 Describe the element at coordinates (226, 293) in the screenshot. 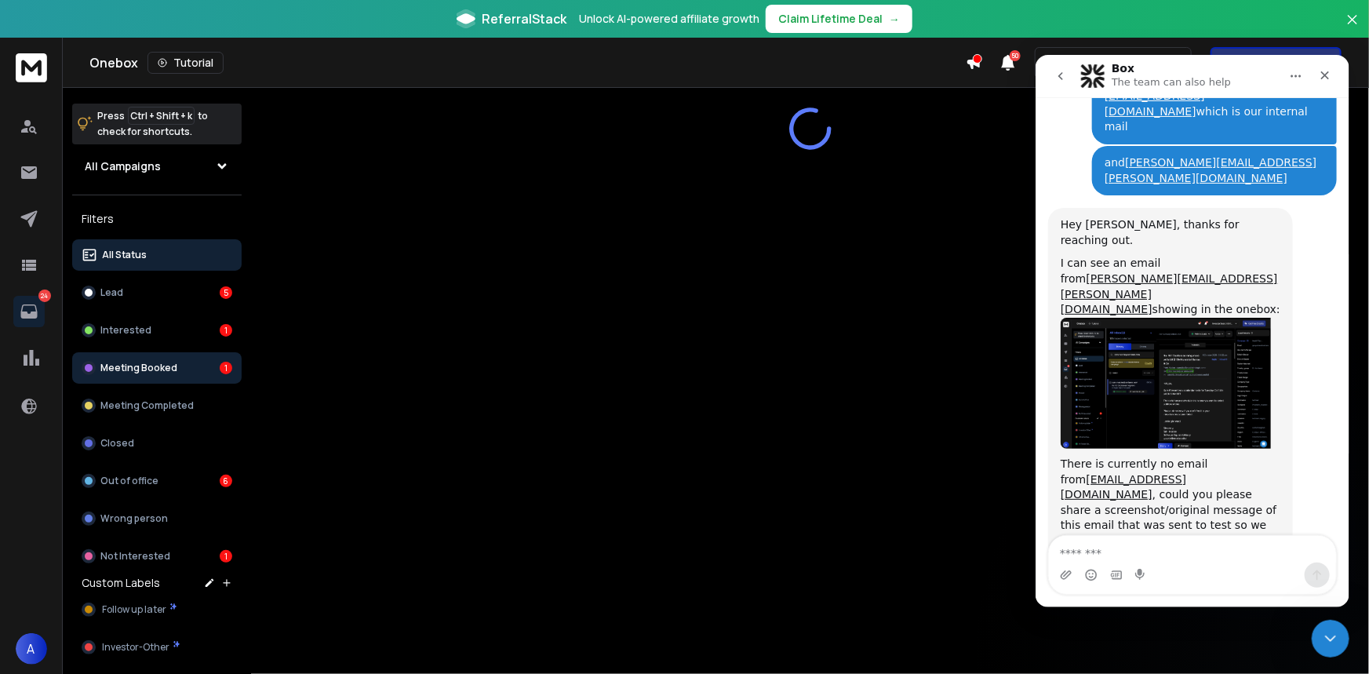

I see `div: 5` at that location.